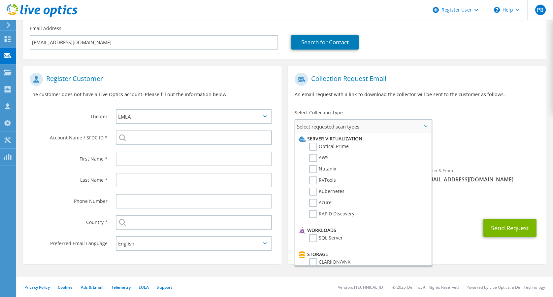 The width and height of the screenshot is (553, 297). Describe the element at coordinates (164, 287) in the screenshot. I see `a: Support` at that location.